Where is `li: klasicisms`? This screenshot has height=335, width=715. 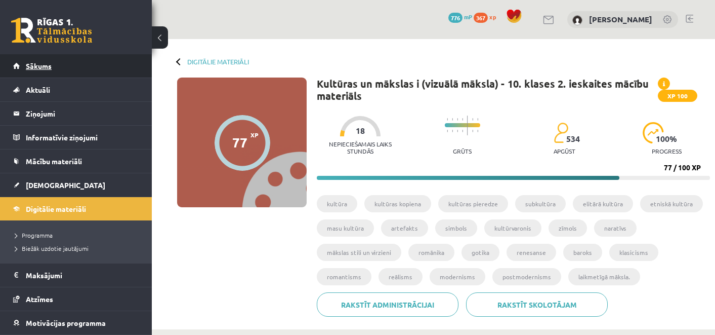 li: klasicisms is located at coordinates (634, 252).